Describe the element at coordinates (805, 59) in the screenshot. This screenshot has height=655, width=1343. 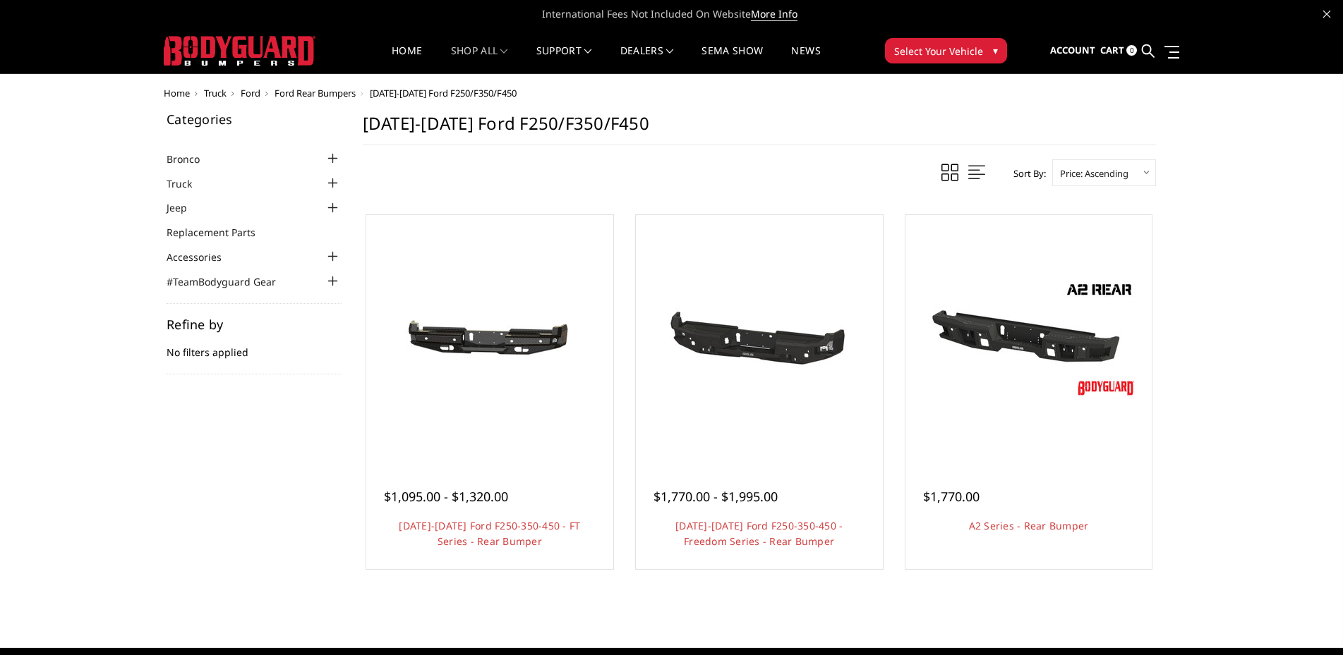
I see `a: News` at that location.